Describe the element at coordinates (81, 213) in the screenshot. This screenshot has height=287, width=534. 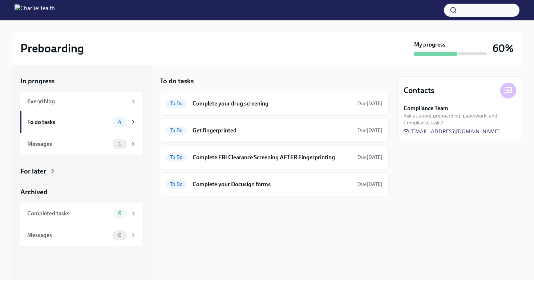
I see `a: Completed tasks6` at that location.